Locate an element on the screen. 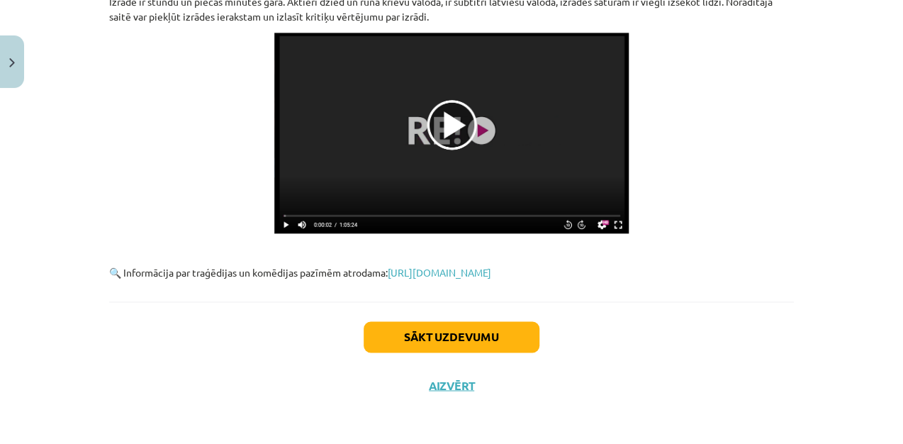  p: 🔍 Informācija par traģēdijas un komēdijas pazīmēm atrodama: is located at coordinates (451, 272).